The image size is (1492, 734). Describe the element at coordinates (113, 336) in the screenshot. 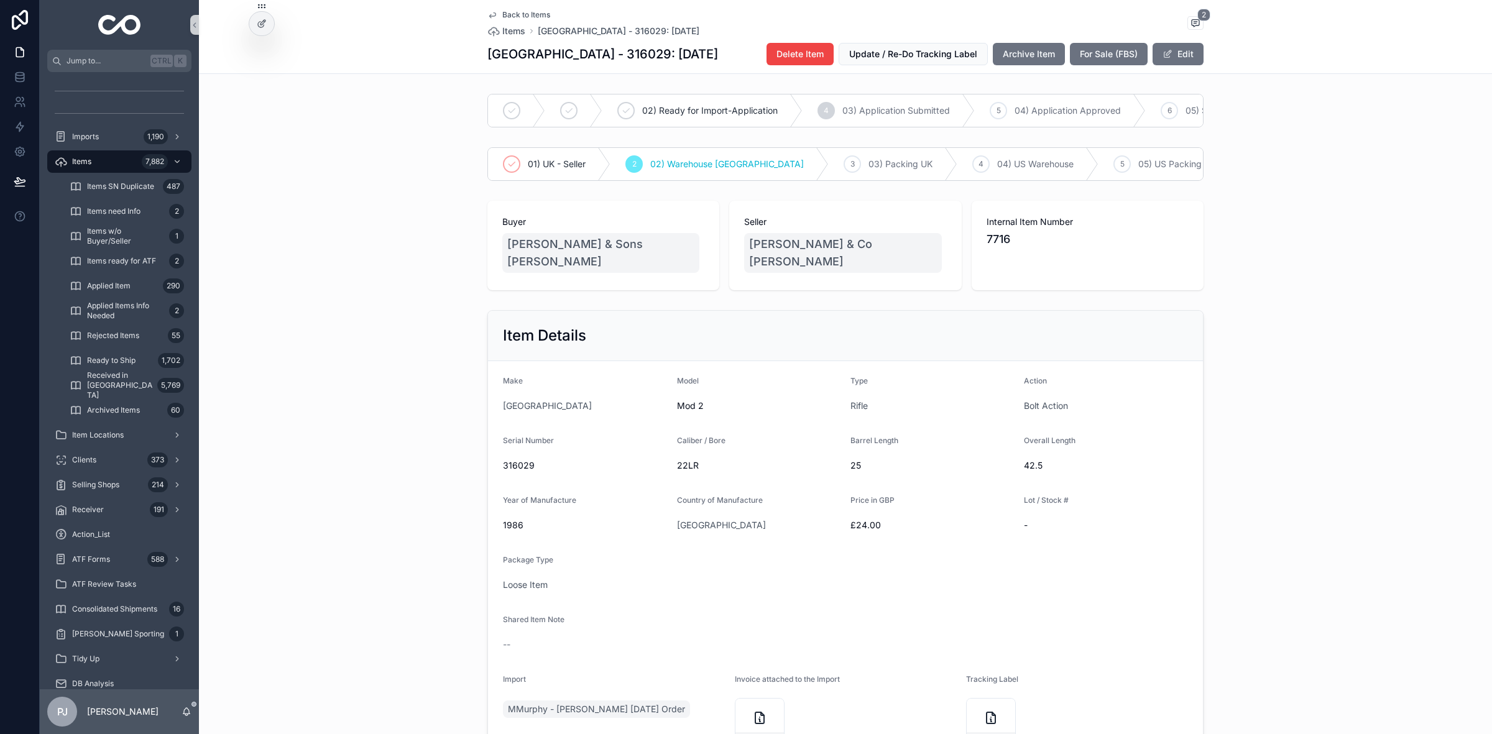

I see `span: Rejected Items` at that location.